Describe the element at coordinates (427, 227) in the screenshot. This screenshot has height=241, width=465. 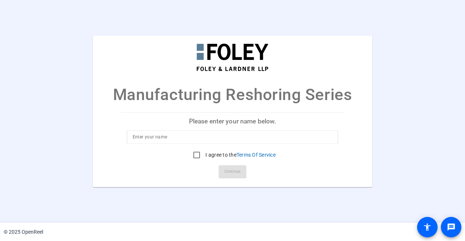
I see `mat-icon: accessibility` at that location.